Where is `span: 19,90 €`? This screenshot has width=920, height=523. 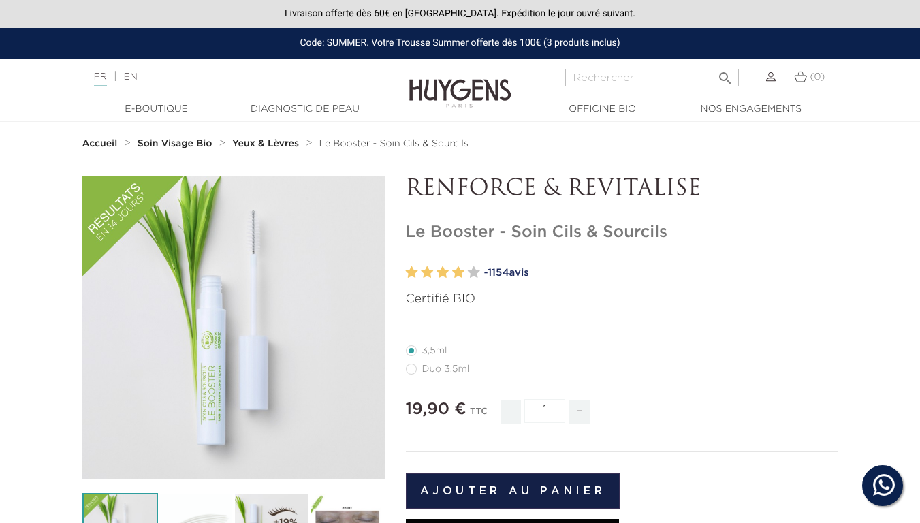
span: 19,90 € is located at coordinates (436, 409).